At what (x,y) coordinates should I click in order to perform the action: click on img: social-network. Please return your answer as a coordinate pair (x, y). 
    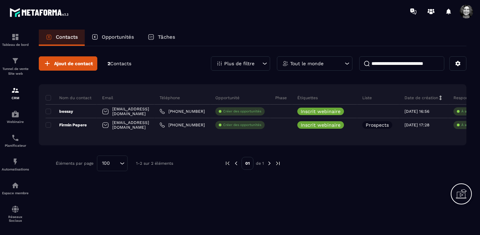
    Looking at the image, I should click on (15, 210).